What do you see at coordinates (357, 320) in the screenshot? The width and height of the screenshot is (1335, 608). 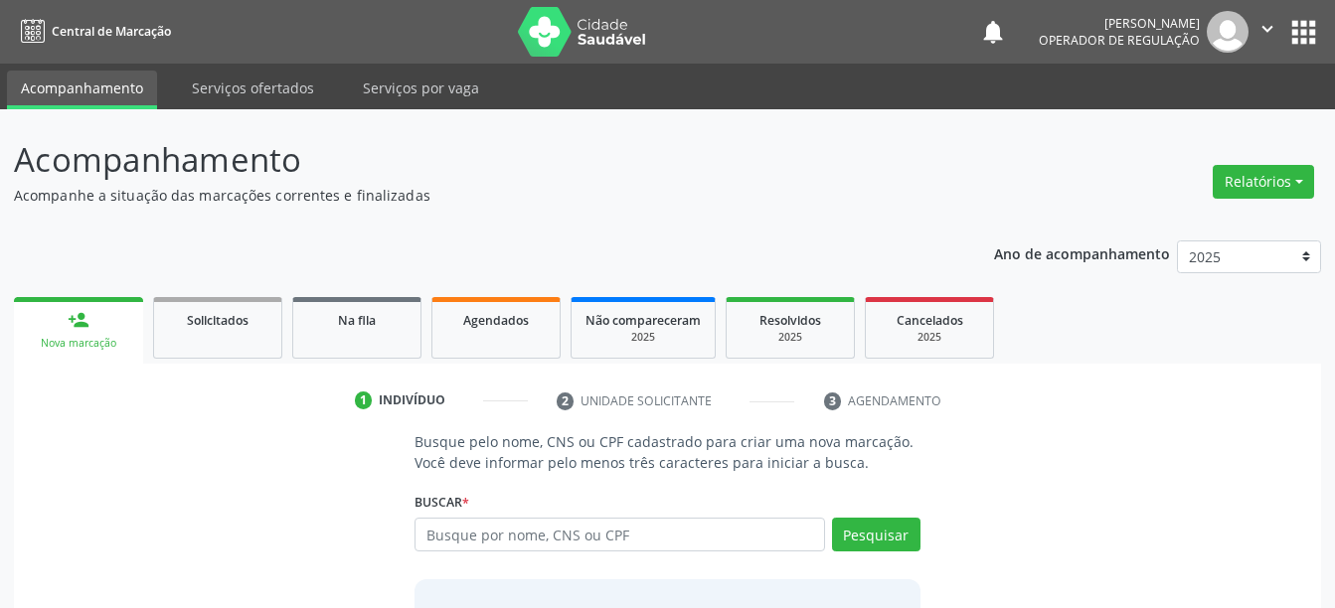 I see `span: Na fila` at bounding box center [357, 320].